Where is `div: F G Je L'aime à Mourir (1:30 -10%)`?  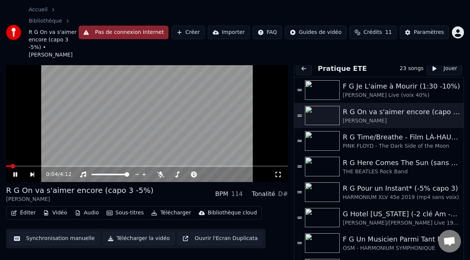 div: F G Je L'aime à Mourir (1:30 -10%) is located at coordinates (401, 86).